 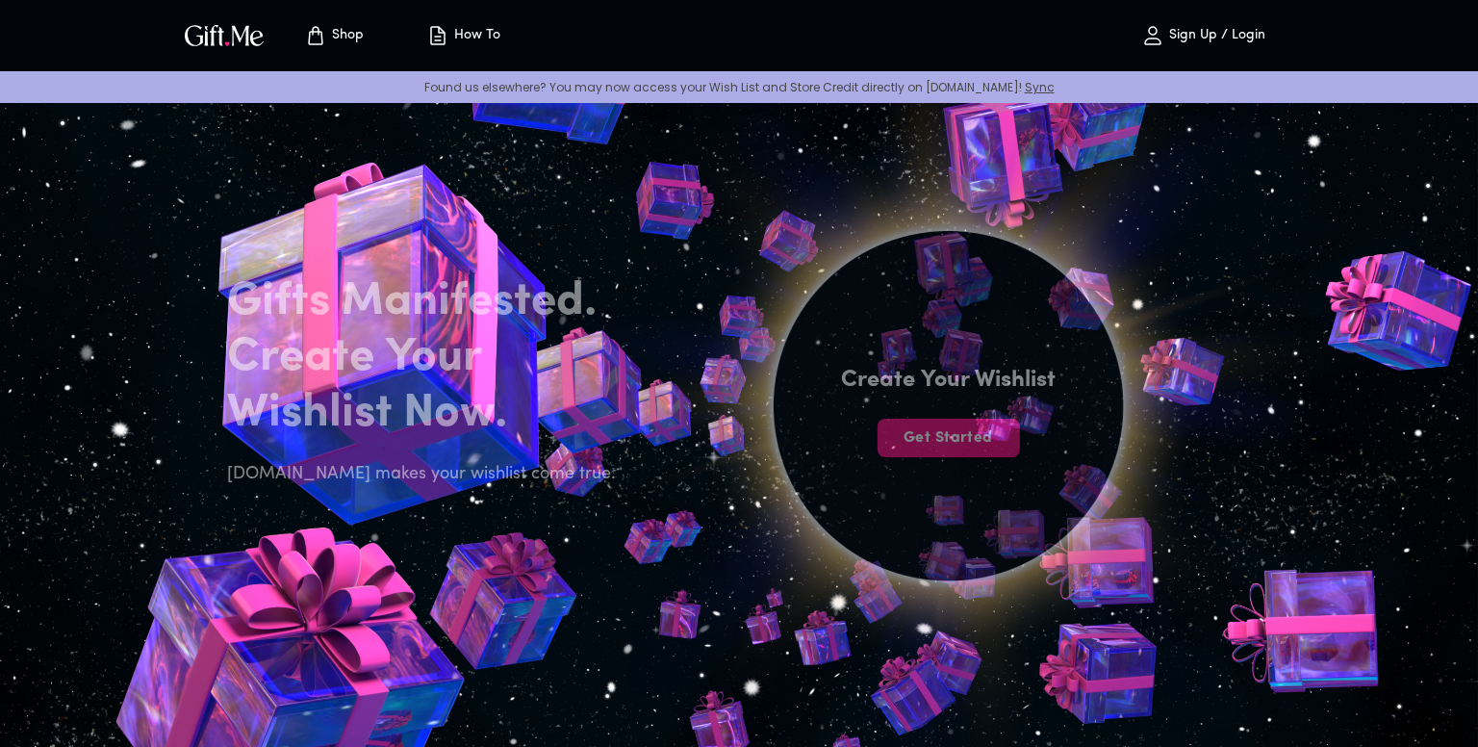 I want to click on p: Sign Up / Login, so click(x=1214, y=36).